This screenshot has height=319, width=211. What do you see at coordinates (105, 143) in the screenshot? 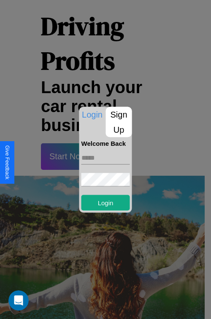
I see `h4: Welcome Back` at bounding box center [105, 143].